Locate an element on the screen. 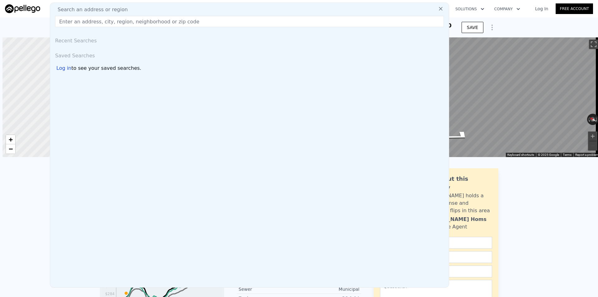 The image size is (598, 297). path: Go South, Avenida Del Gato is located at coordinates (459, 136).